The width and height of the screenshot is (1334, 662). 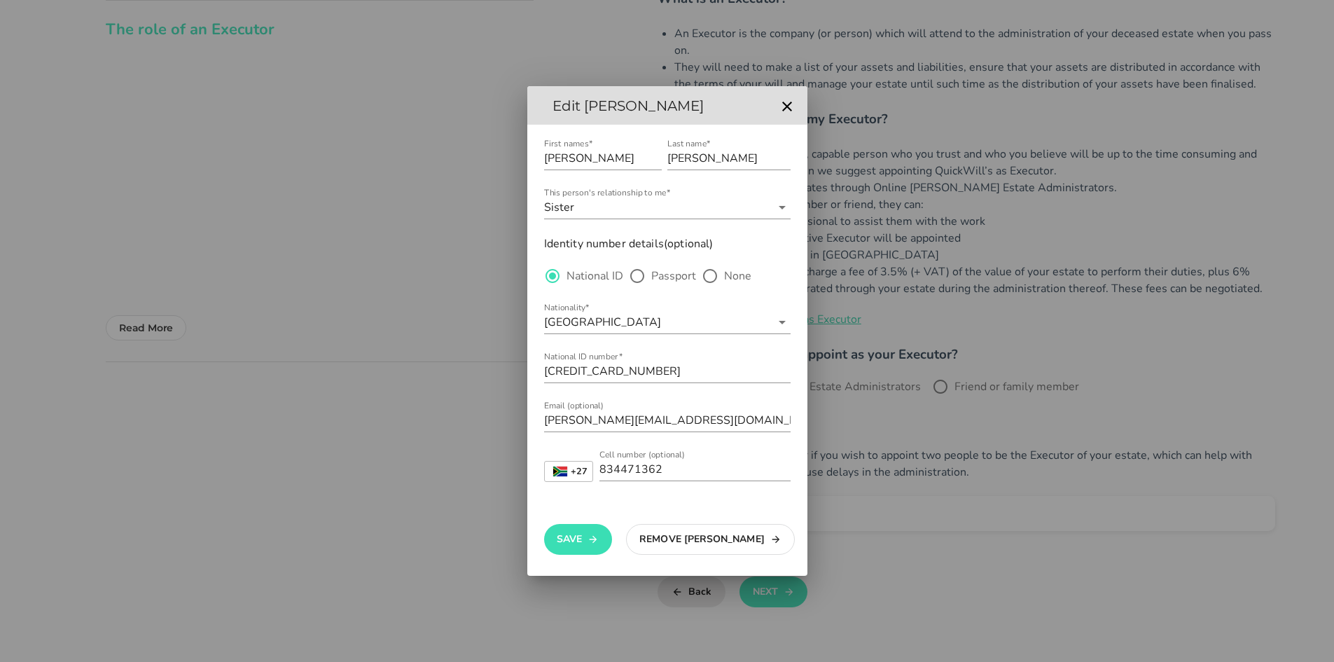 What do you see at coordinates (583, 356) in the screenshot?
I see `label: National ID number*` at bounding box center [583, 356].